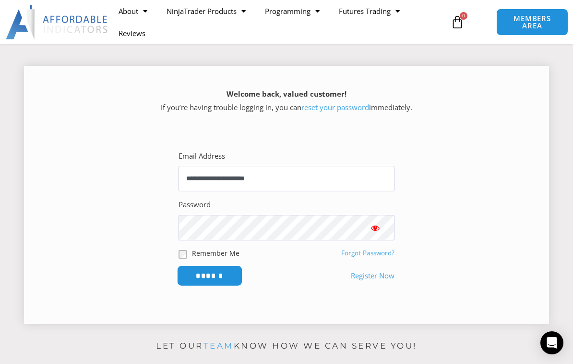 This screenshot has width=573, height=364. Describe the element at coordinates (368, 253) in the screenshot. I see `a: Forgot Password?` at that location.